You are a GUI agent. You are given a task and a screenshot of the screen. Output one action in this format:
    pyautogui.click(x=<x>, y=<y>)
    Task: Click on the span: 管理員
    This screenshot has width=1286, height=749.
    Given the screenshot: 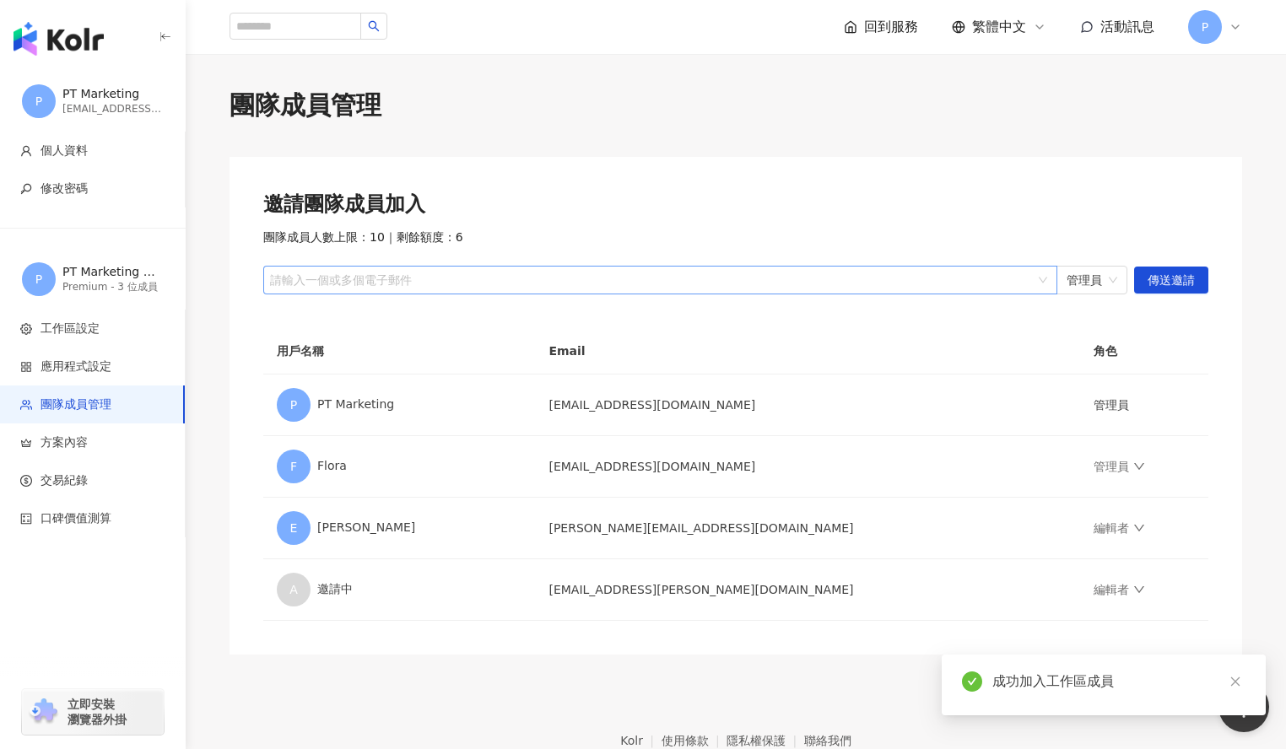 What is the action you would take?
    pyautogui.click(x=1092, y=280)
    